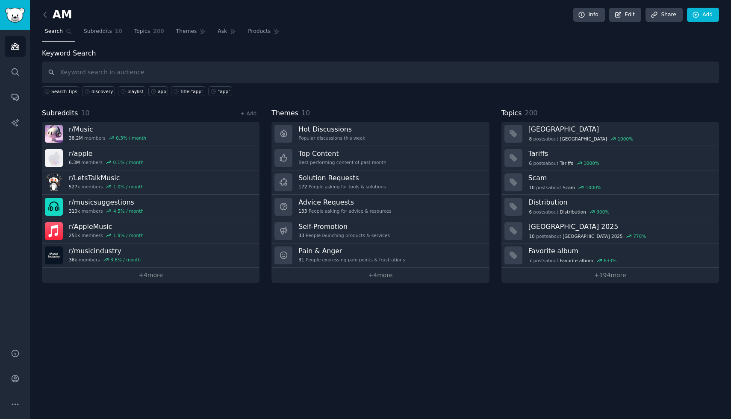  I want to click on div: People asking for advice & resources, so click(344, 211).